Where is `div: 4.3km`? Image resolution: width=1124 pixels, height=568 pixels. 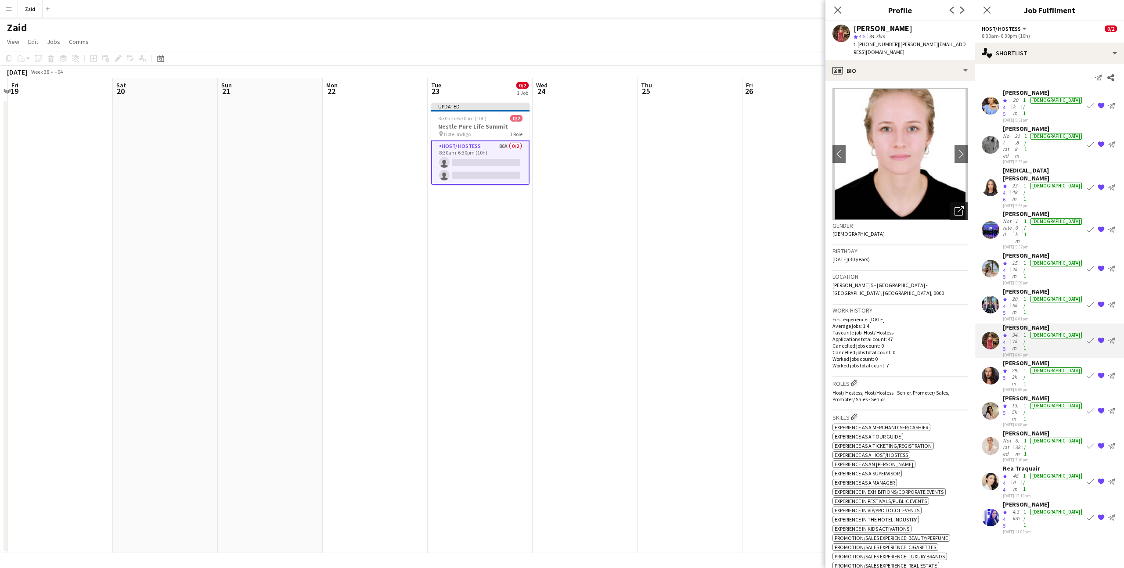
div: 4.3km is located at coordinates (1016, 519).